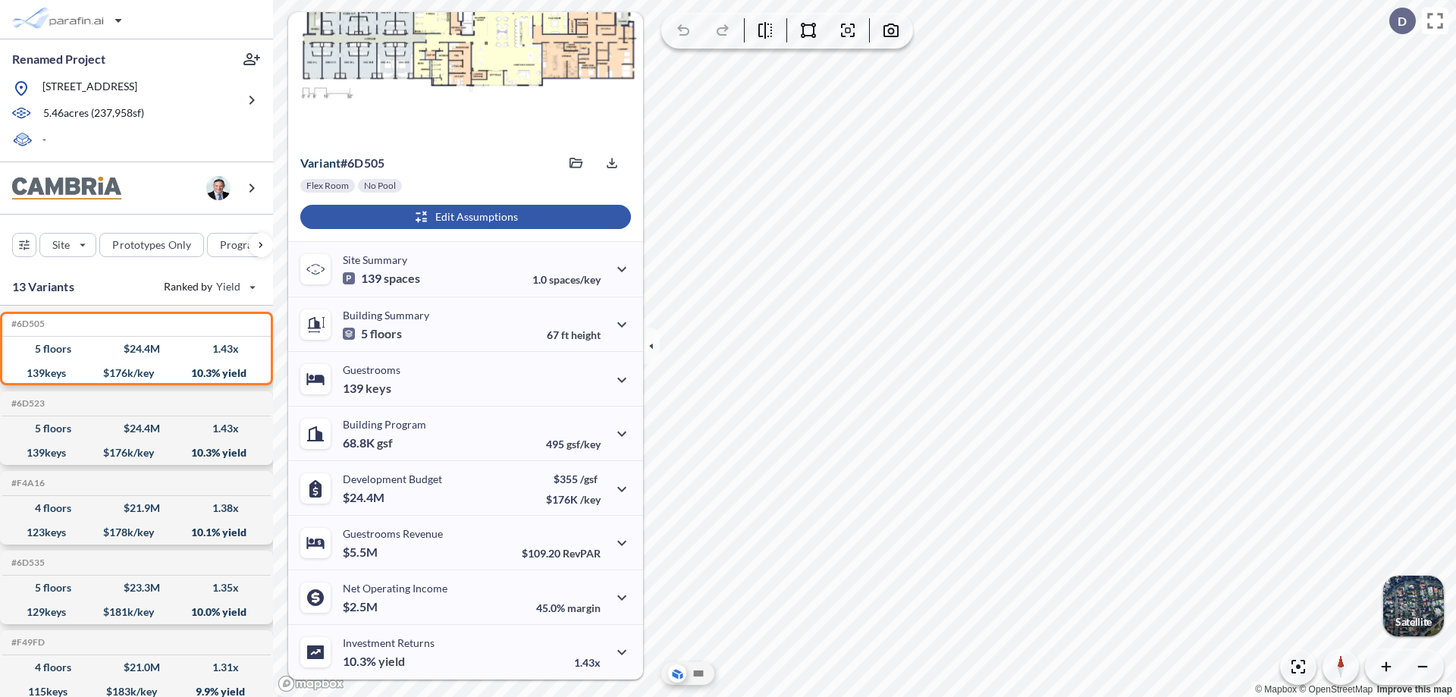 The image size is (1456, 697). What do you see at coordinates (209, 287) in the screenshot?
I see `button: Ranked by Yield` at bounding box center [209, 287].